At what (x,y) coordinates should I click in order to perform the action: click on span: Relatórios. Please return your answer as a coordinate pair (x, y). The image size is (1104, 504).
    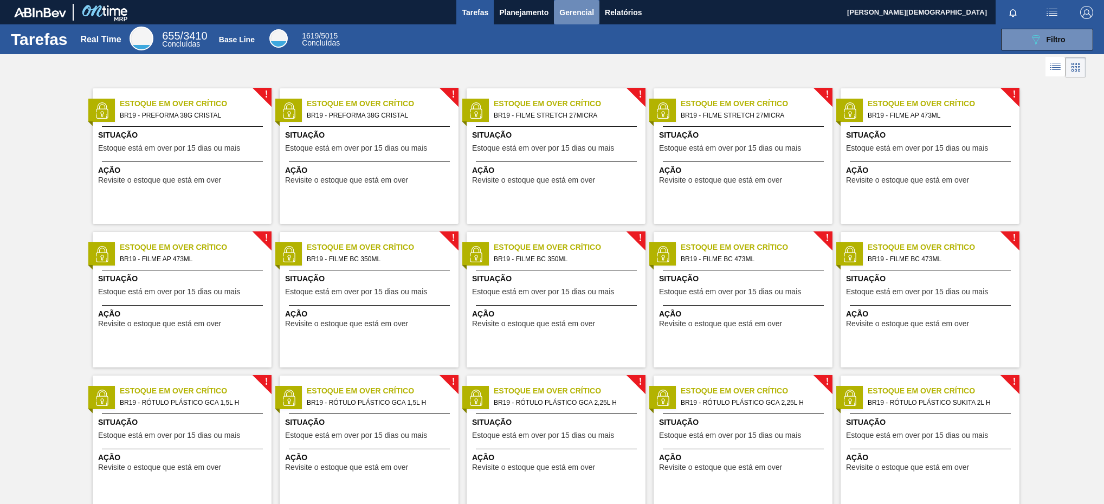
    Looking at the image, I should click on (623, 12).